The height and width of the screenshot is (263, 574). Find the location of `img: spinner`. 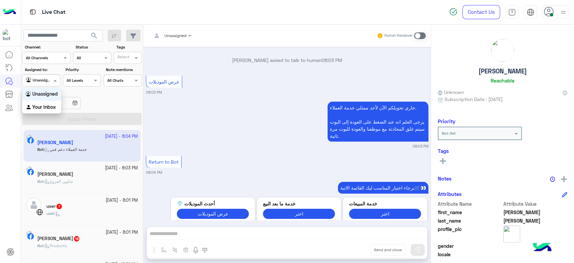

img: spinner is located at coordinates (454, 12).